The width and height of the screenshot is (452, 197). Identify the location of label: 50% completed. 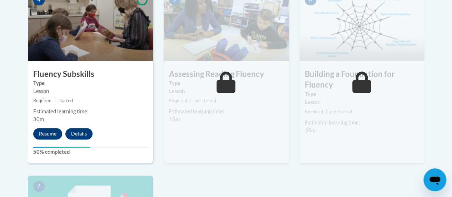
(90, 152).